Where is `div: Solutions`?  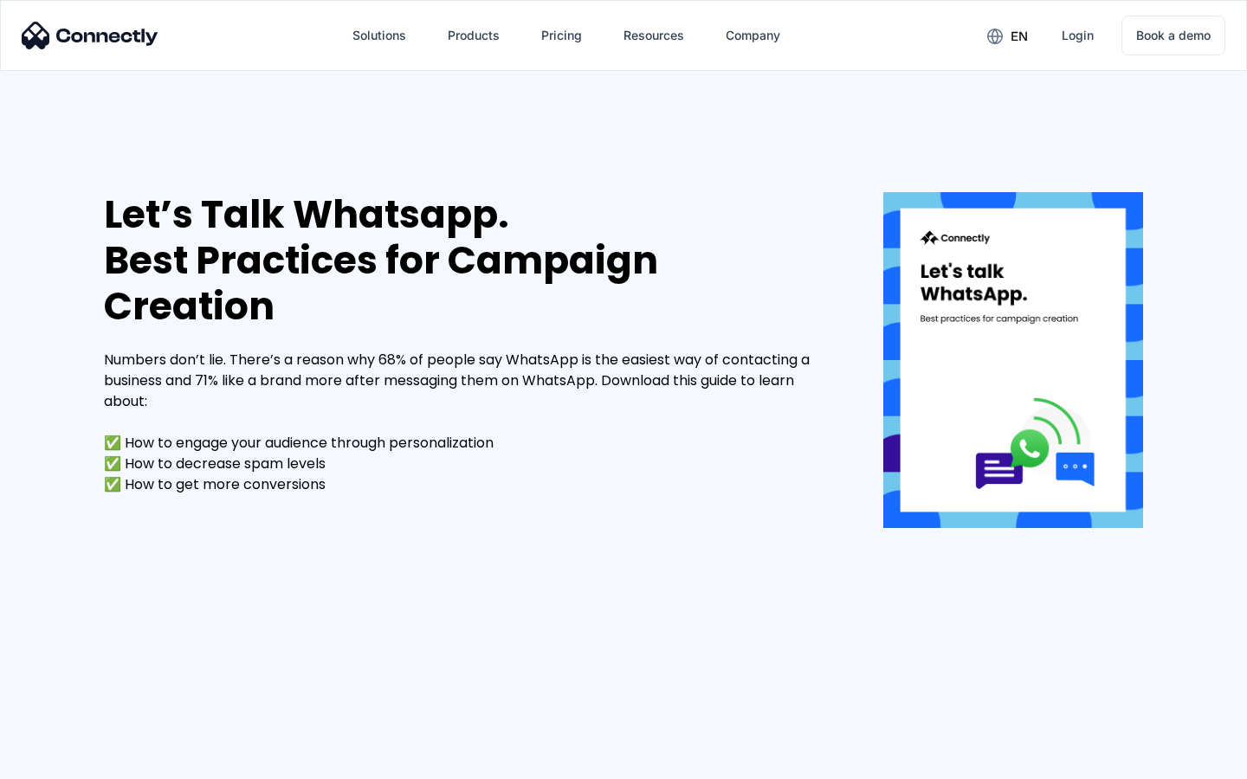
div: Solutions is located at coordinates (379, 35).